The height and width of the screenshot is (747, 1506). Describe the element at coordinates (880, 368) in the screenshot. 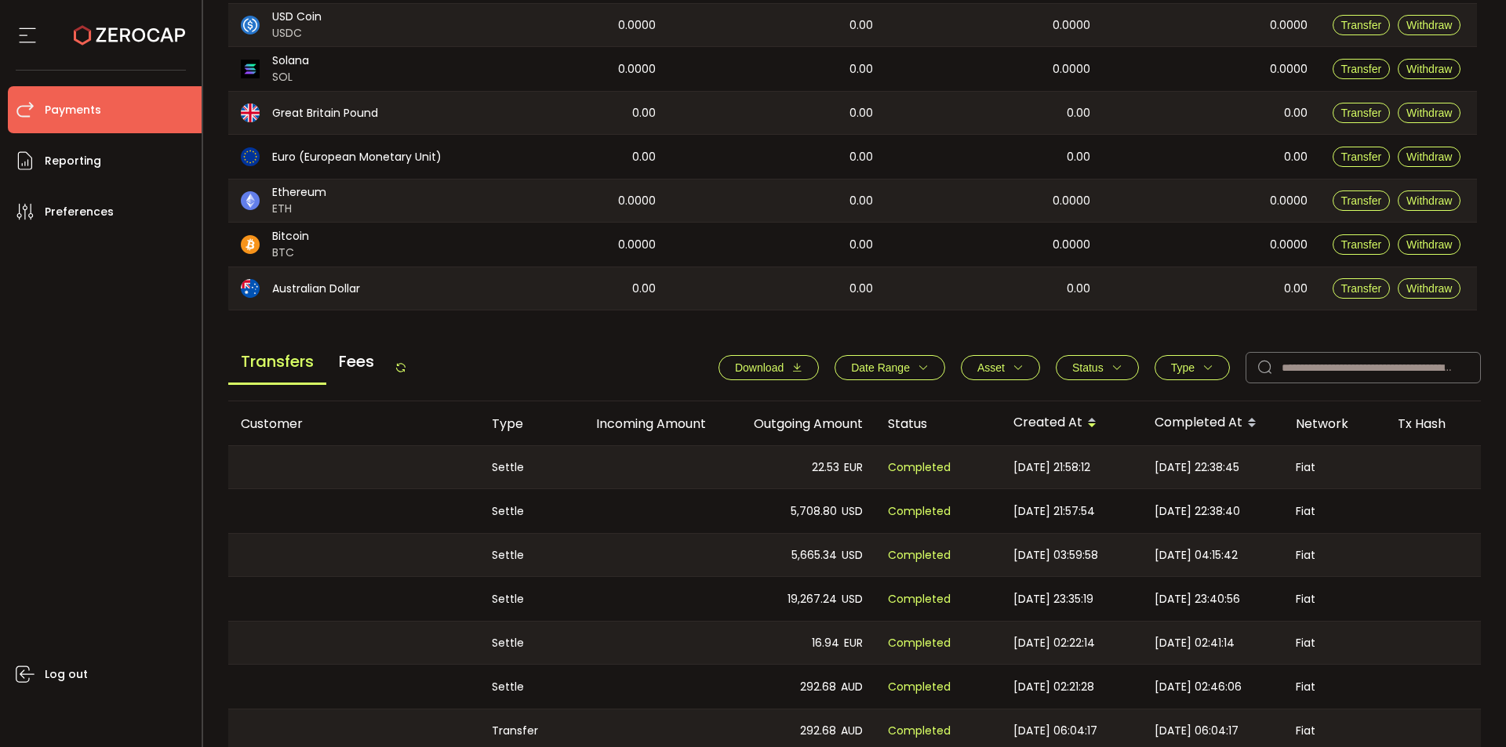

I see `span: Date Range` at that location.